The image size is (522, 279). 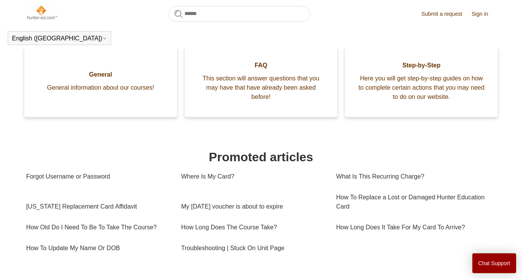 I want to click on a: How Old Do I Need To Be To Take The Course?, so click(x=98, y=228).